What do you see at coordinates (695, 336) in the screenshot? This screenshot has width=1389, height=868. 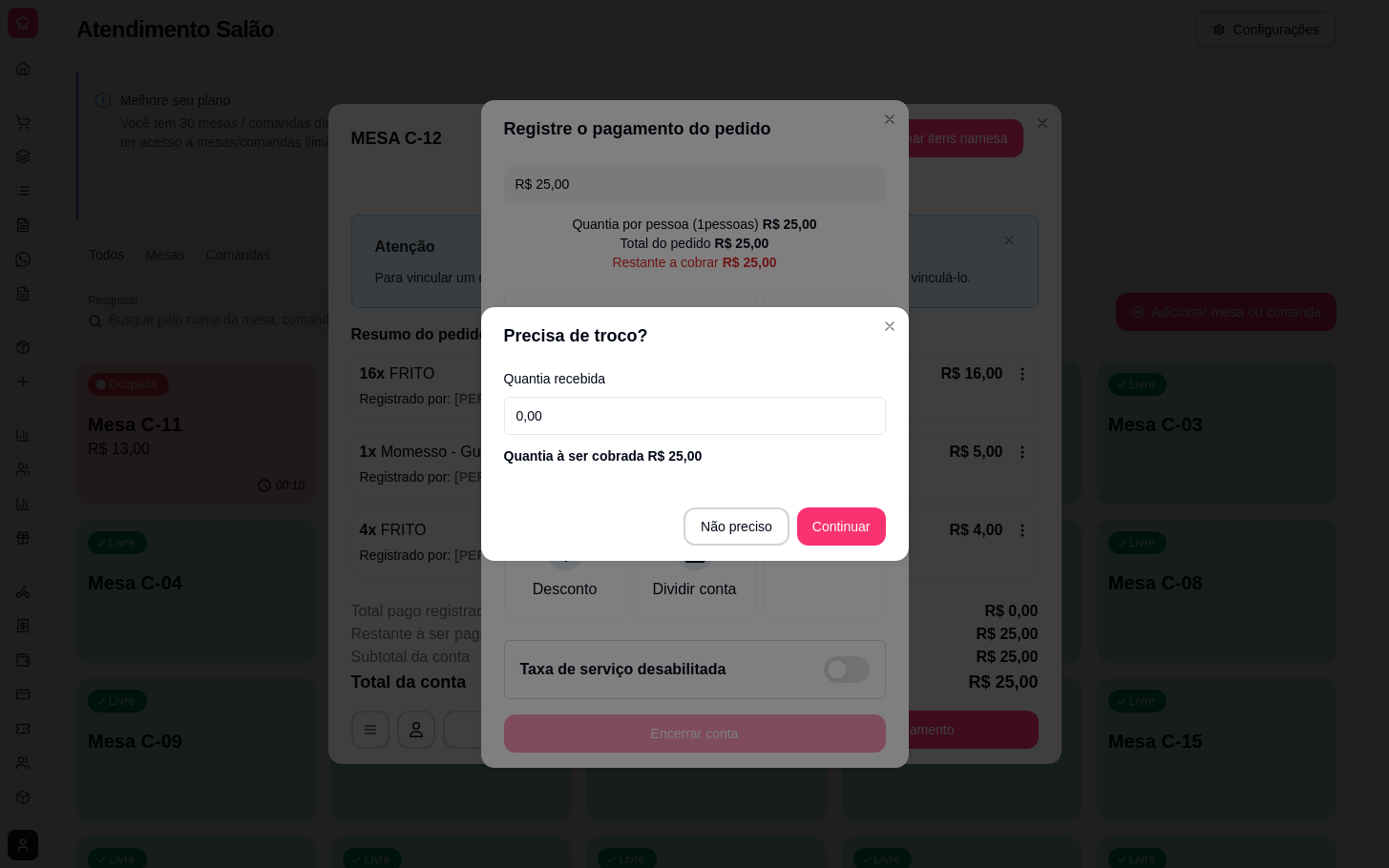 I see `header: Precisa de troco?` at bounding box center [695, 336].